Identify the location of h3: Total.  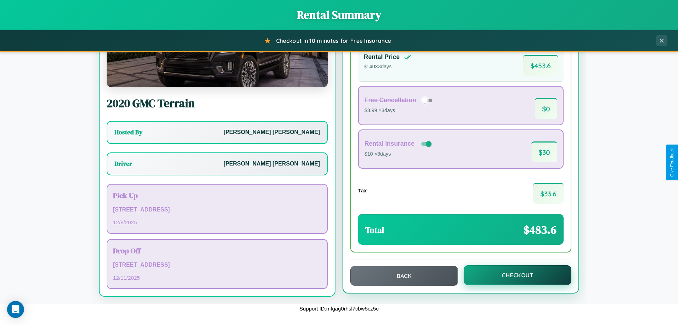
(375, 230).